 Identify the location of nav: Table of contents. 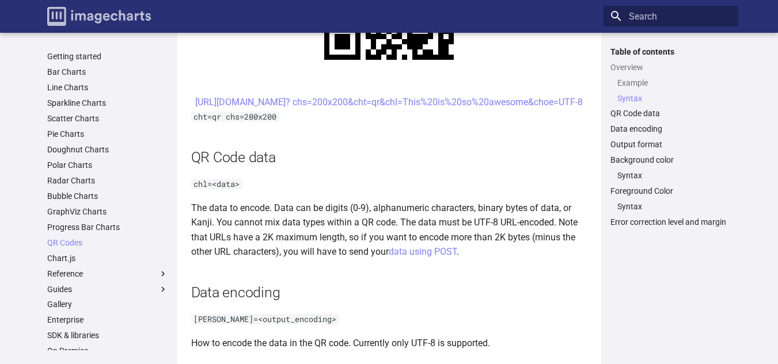
(671, 137).